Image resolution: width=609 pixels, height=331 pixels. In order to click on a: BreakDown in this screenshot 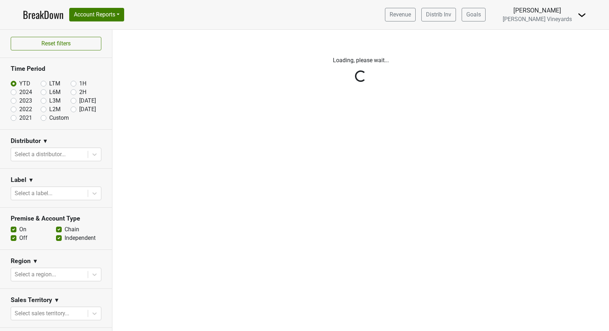, I will do `click(43, 15)`.